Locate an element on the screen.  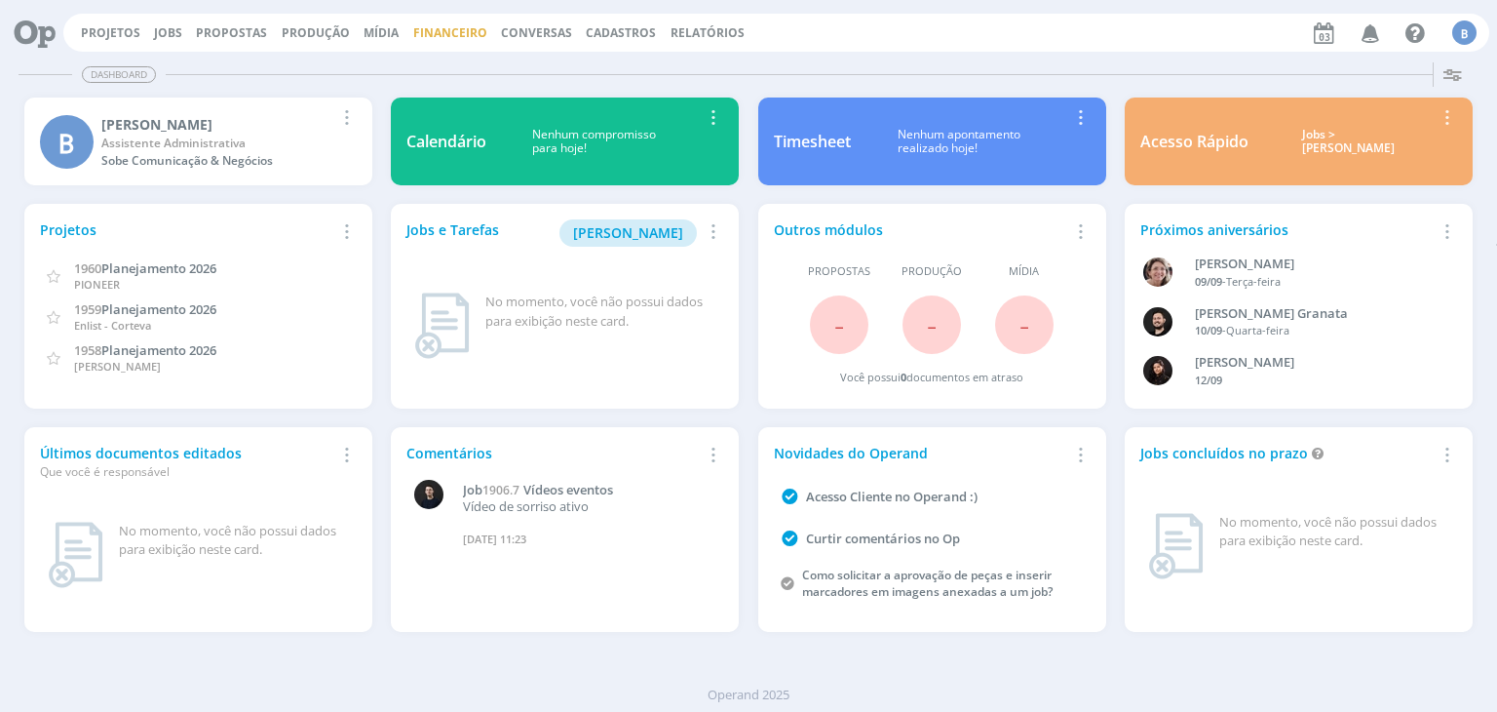
span: PIONEER is located at coordinates (97, 284).